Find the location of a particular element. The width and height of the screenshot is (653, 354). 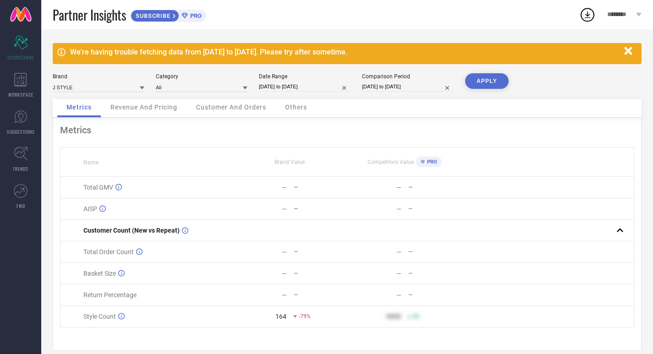

span: AISP is located at coordinates (90, 209).